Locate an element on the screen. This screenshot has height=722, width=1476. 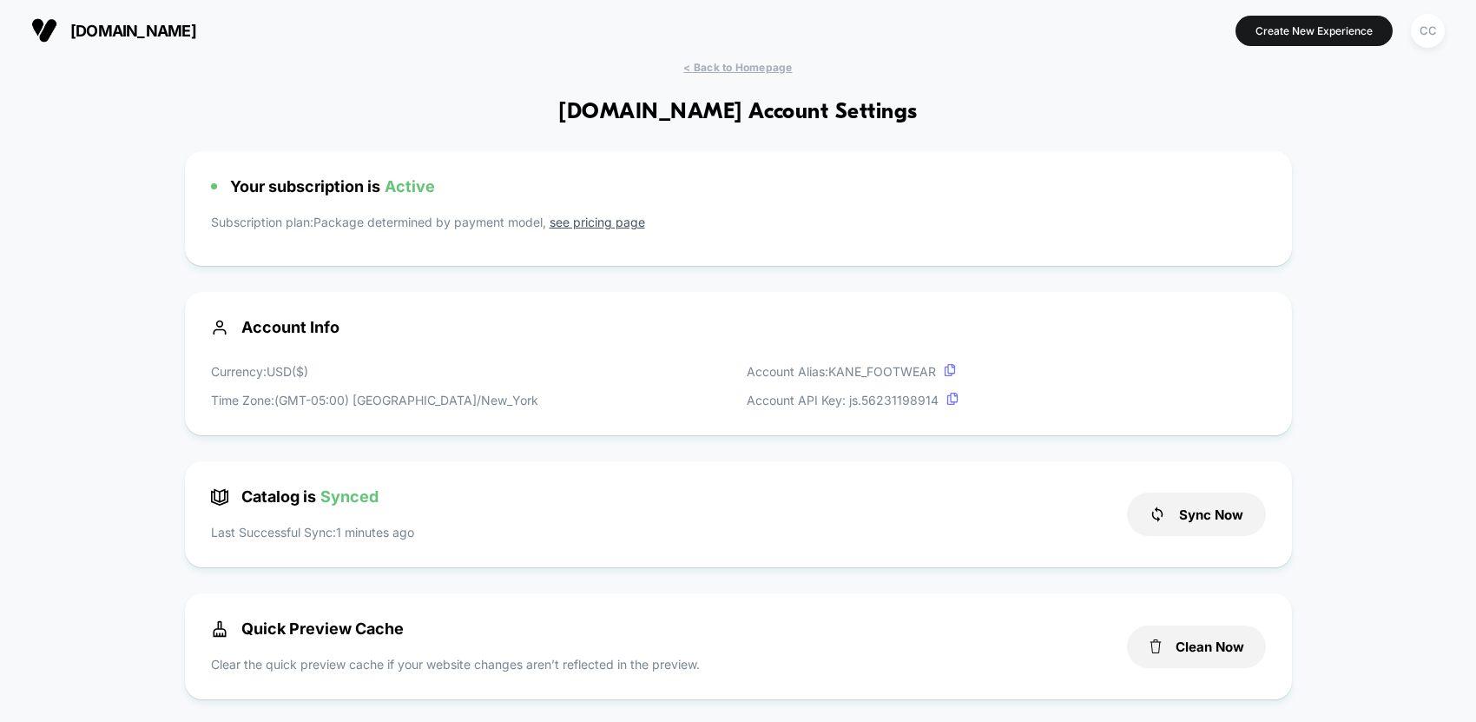
button: Sync Now is located at coordinates (1196, 514).